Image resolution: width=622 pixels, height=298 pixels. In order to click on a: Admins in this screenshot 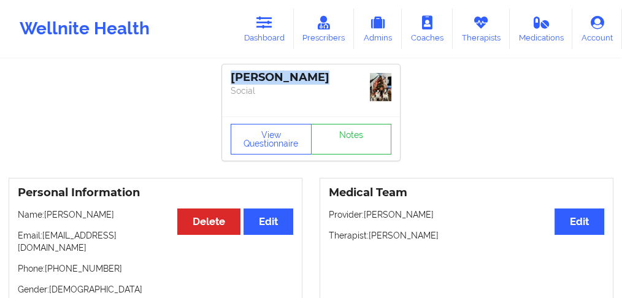, I will do `click(378, 29)`.